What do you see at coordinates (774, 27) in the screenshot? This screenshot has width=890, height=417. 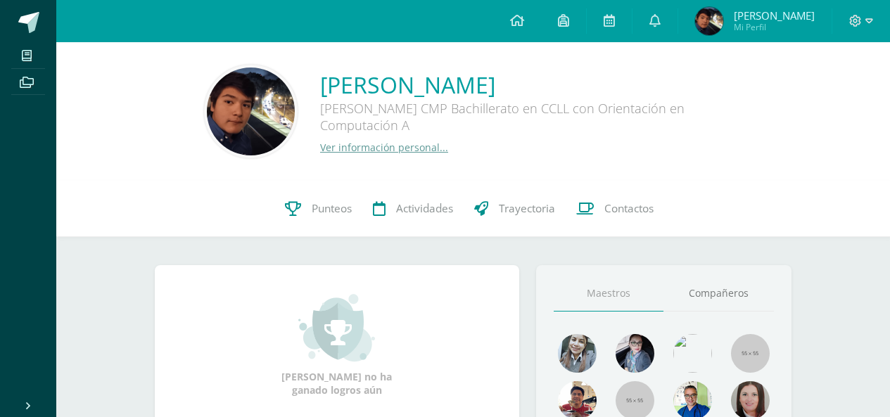 I see `span: Mi Perfil` at bounding box center [774, 27].